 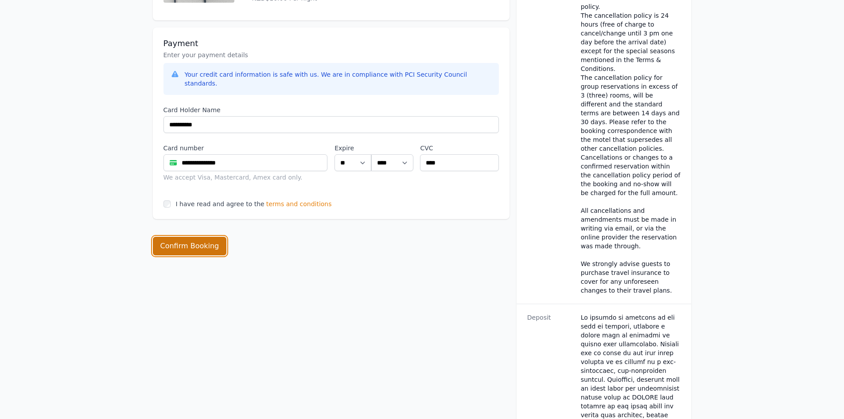 I want to click on button: Confirm Booking, so click(x=190, y=246).